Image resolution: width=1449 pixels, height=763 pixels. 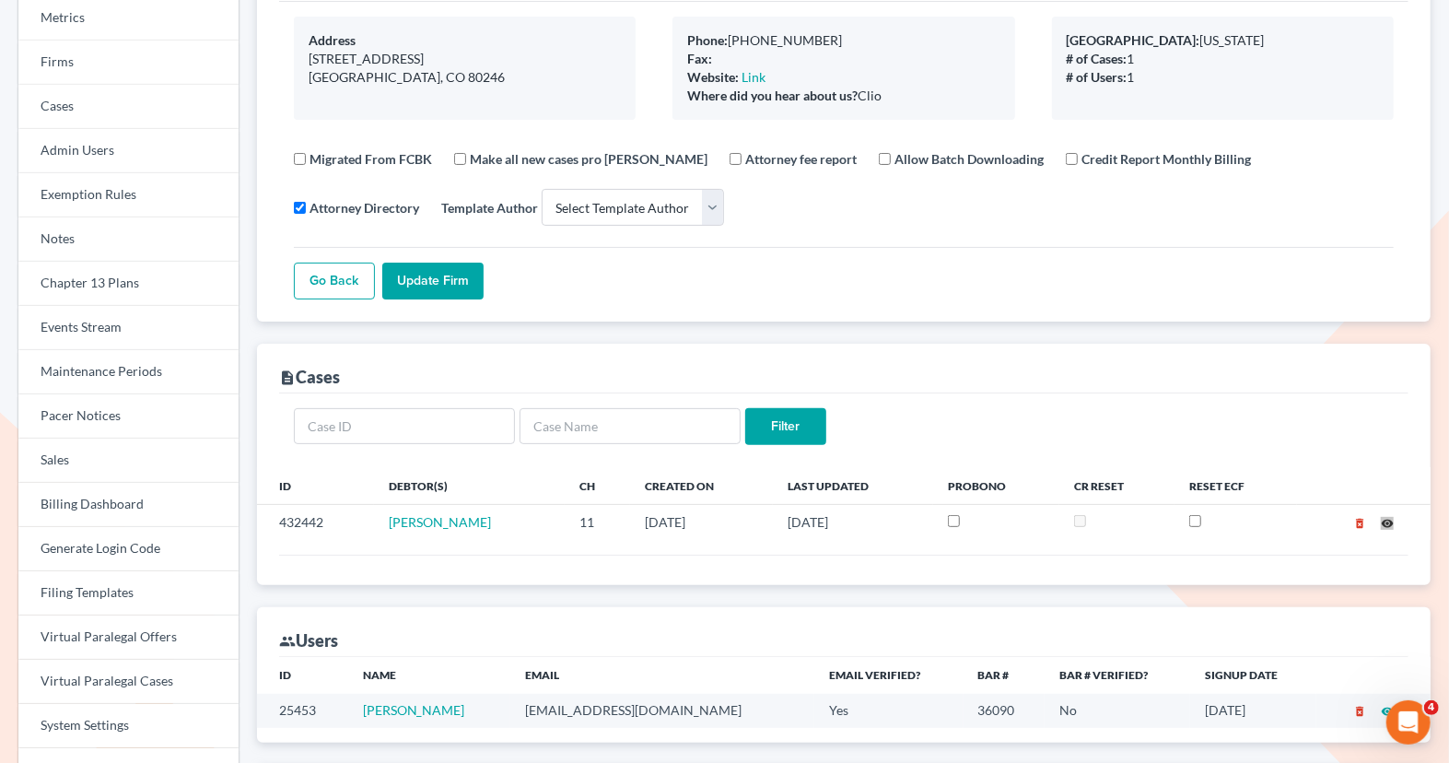 I want to click on th: Ch, so click(x=597, y=485).